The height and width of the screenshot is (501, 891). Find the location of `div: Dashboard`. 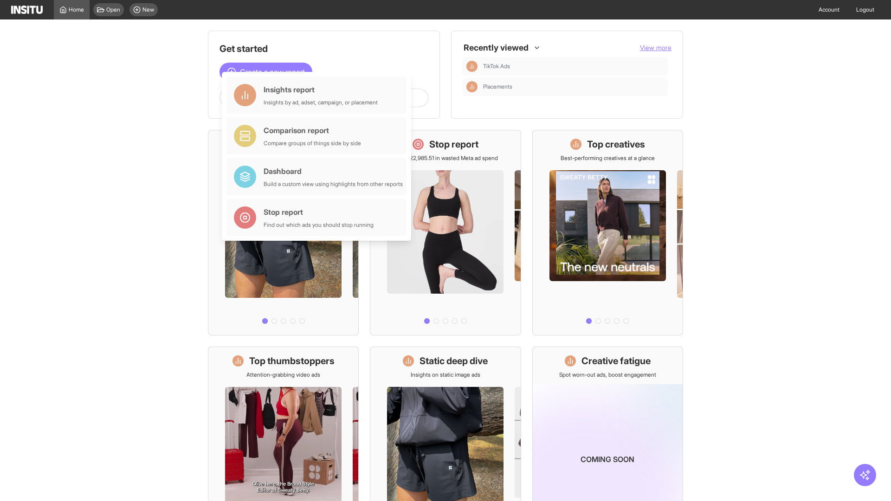

div: Dashboard is located at coordinates (333, 171).